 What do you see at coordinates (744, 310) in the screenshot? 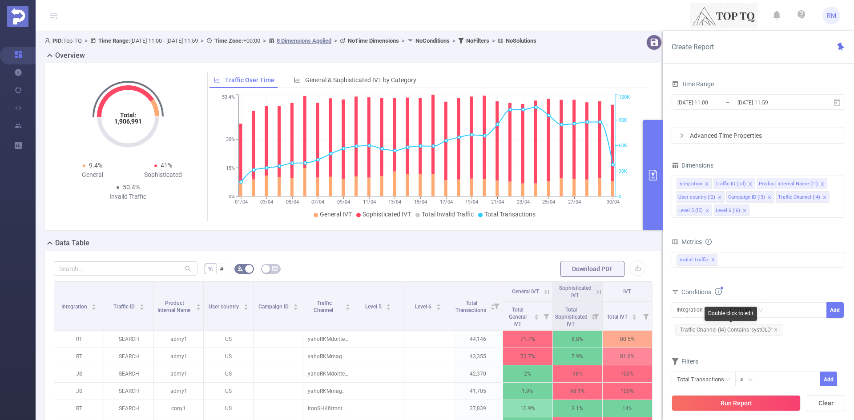
I see `div: Contains` at bounding box center [744, 310].